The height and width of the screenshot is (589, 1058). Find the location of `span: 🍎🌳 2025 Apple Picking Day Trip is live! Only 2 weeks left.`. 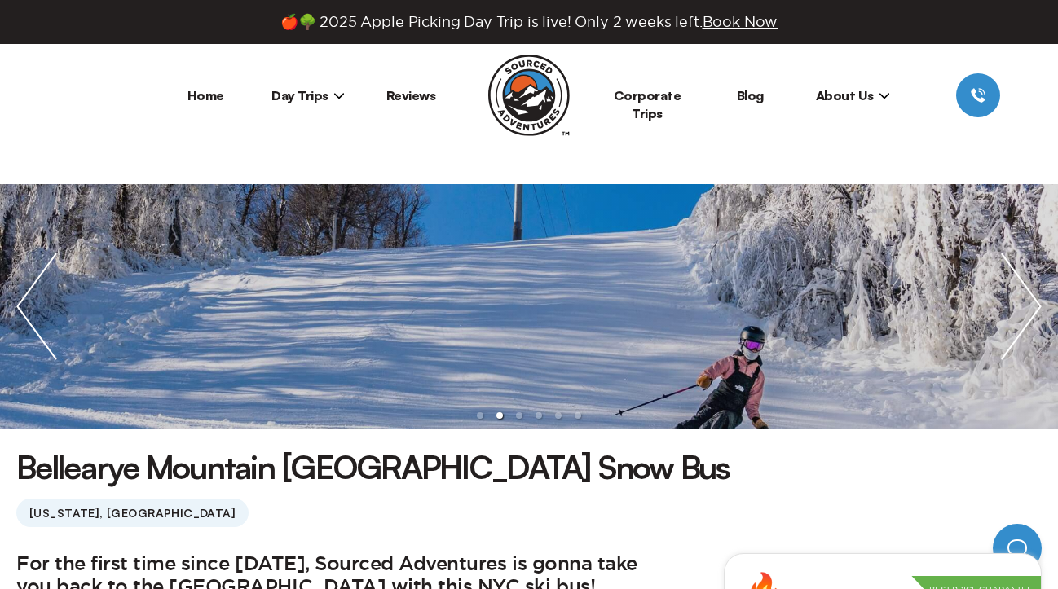

span: 🍎🌳 2025 Apple Picking Day Trip is live! Only 2 weeks left. is located at coordinates (529, 22).